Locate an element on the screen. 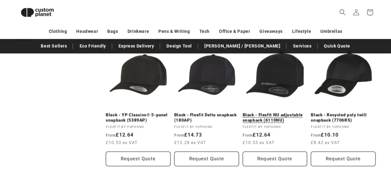 The image size is (391, 185). a: Best Sellers is located at coordinates (54, 46).